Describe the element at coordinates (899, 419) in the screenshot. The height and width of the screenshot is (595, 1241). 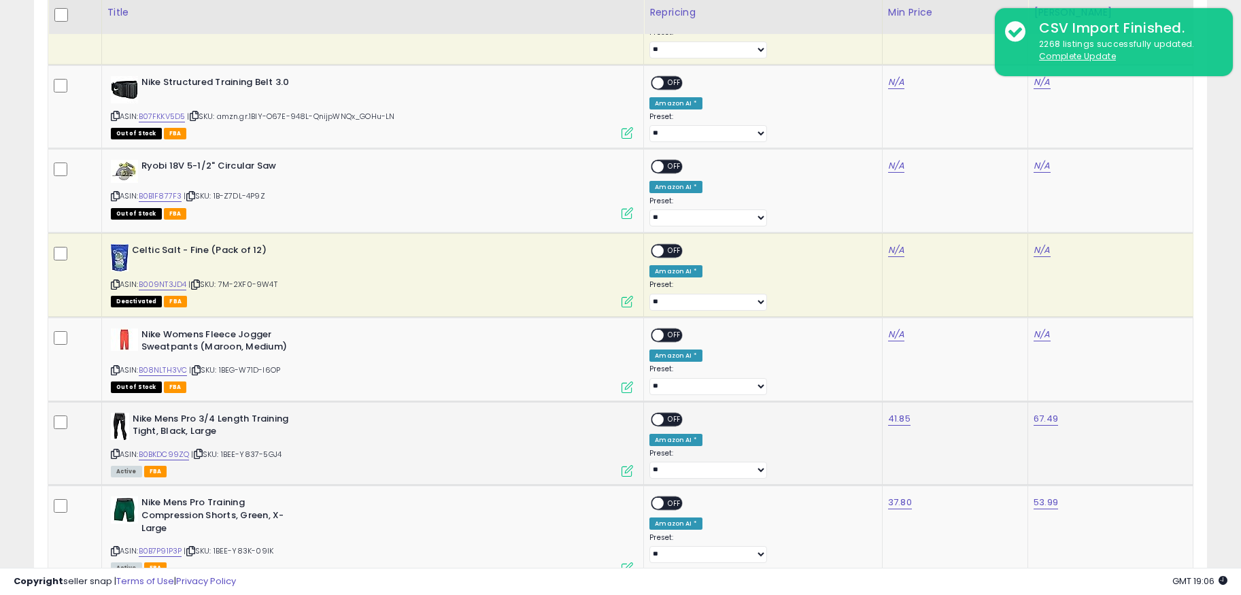
I see `a: 41.85` at that location.